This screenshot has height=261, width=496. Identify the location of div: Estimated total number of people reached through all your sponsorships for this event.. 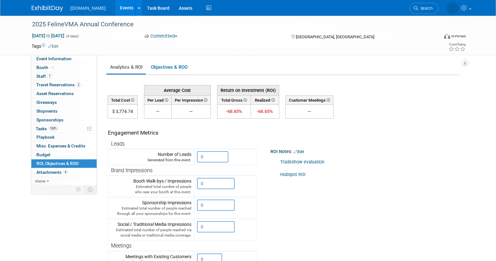
(151, 211).